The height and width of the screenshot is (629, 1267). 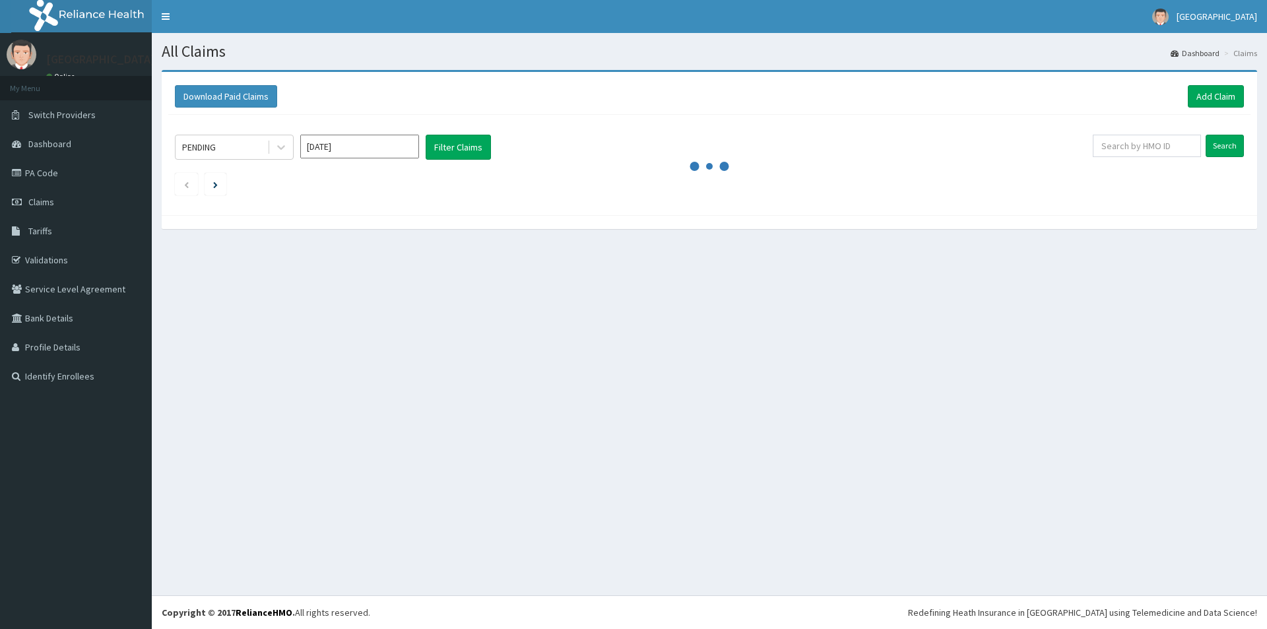 I want to click on input: Search, so click(x=1225, y=146).